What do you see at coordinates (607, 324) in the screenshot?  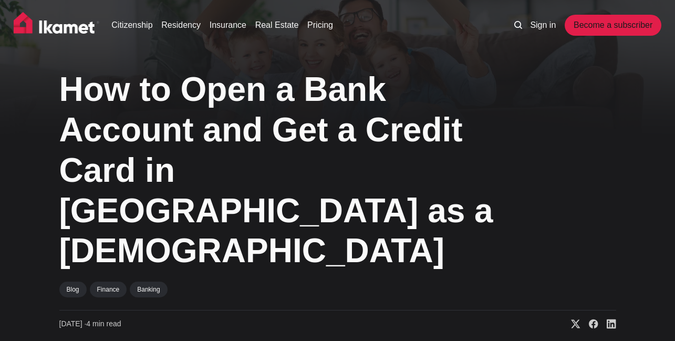 I see `a: Share on Linkedin` at bounding box center [607, 324].